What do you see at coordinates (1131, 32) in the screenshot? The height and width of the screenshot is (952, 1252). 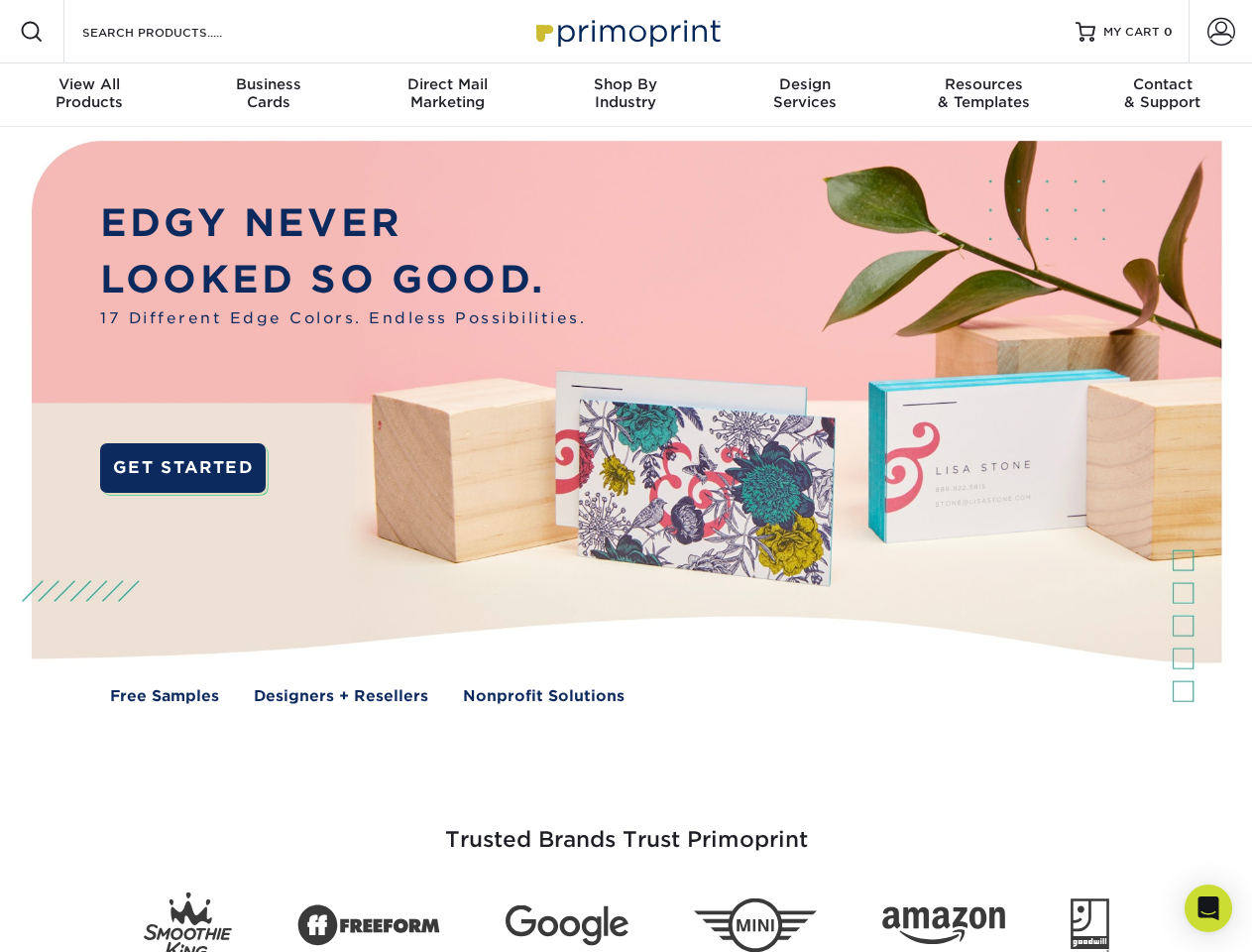 I see `span: MY CART` at bounding box center [1131, 32].